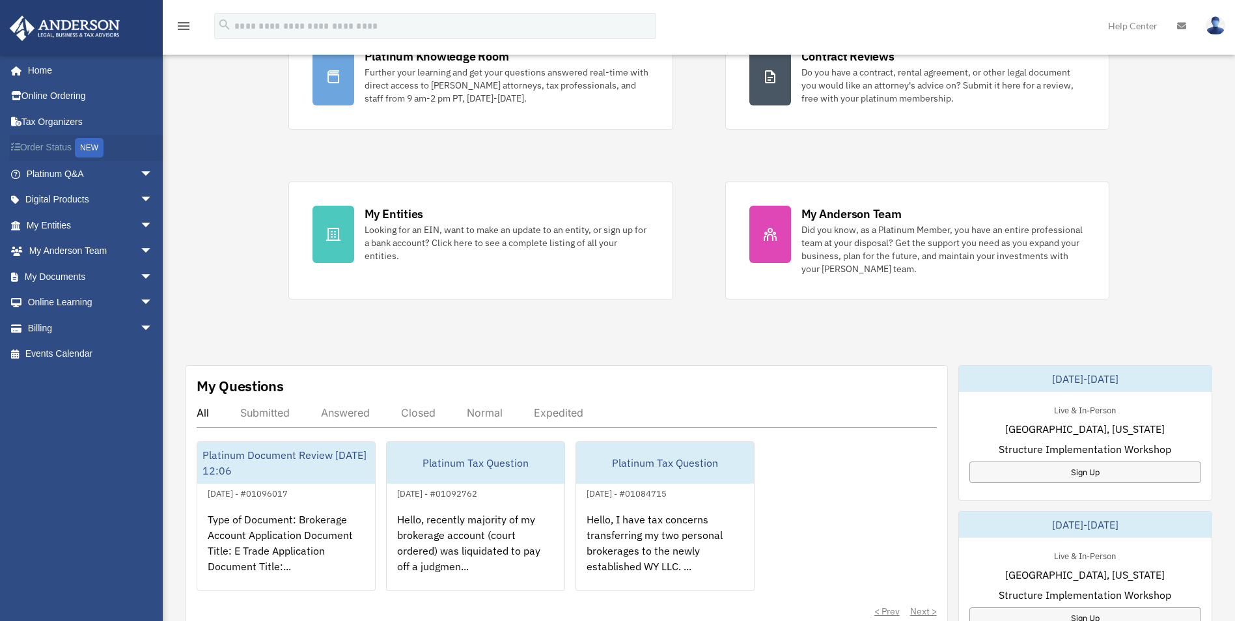 The height and width of the screenshot is (621, 1235). Describe the element at coordinates (240, 386) in the screenshot. I see `div: My Questions` at that location.